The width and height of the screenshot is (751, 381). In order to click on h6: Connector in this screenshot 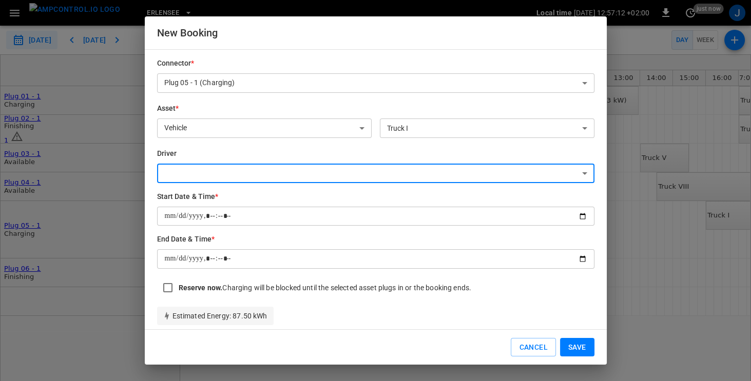, I will do `click(376, 64)`.